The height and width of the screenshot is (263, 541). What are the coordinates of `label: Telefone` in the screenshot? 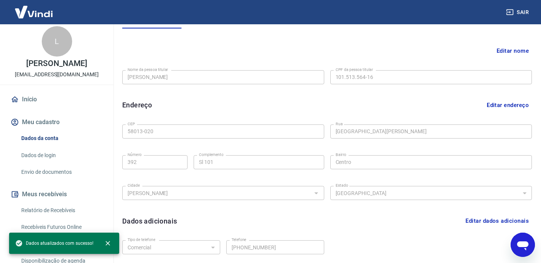 It's located at (239, 239).